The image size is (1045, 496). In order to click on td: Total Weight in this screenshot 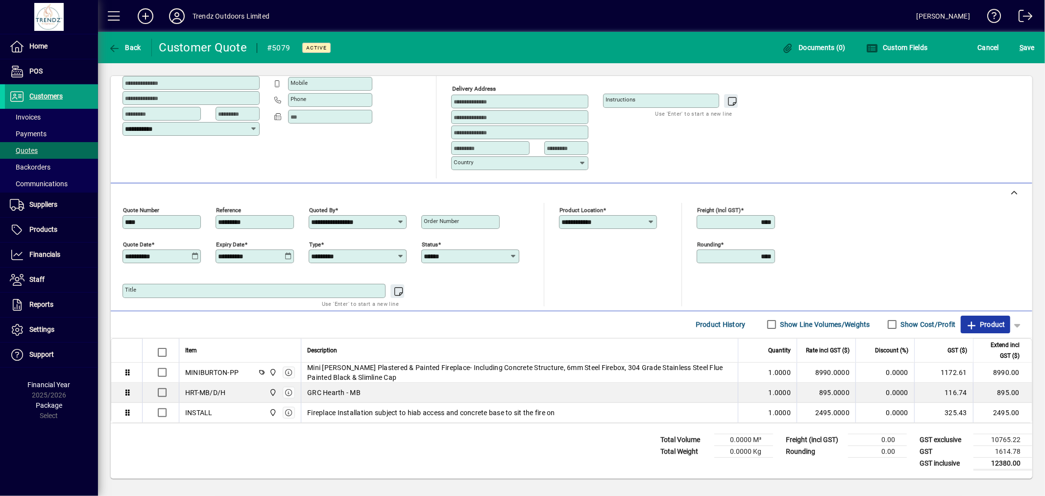, I will do `click(685, 451)`.